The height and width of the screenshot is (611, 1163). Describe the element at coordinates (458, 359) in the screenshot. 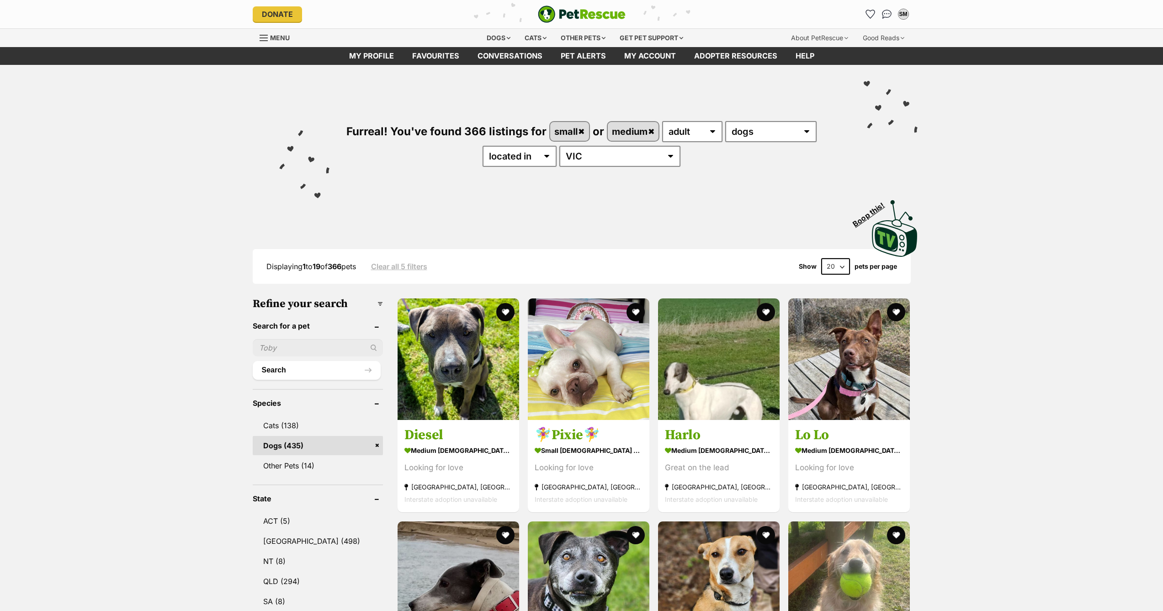

I see `img: Diesel - American Staffordshire Terrier Dog` at that location.